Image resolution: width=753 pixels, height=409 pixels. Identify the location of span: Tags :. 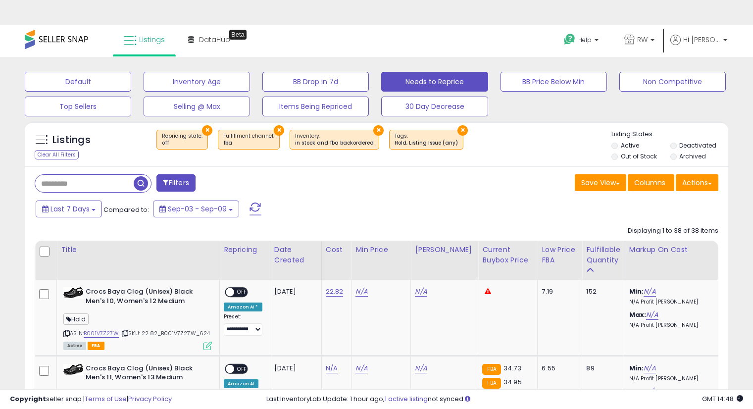
(426, 140).